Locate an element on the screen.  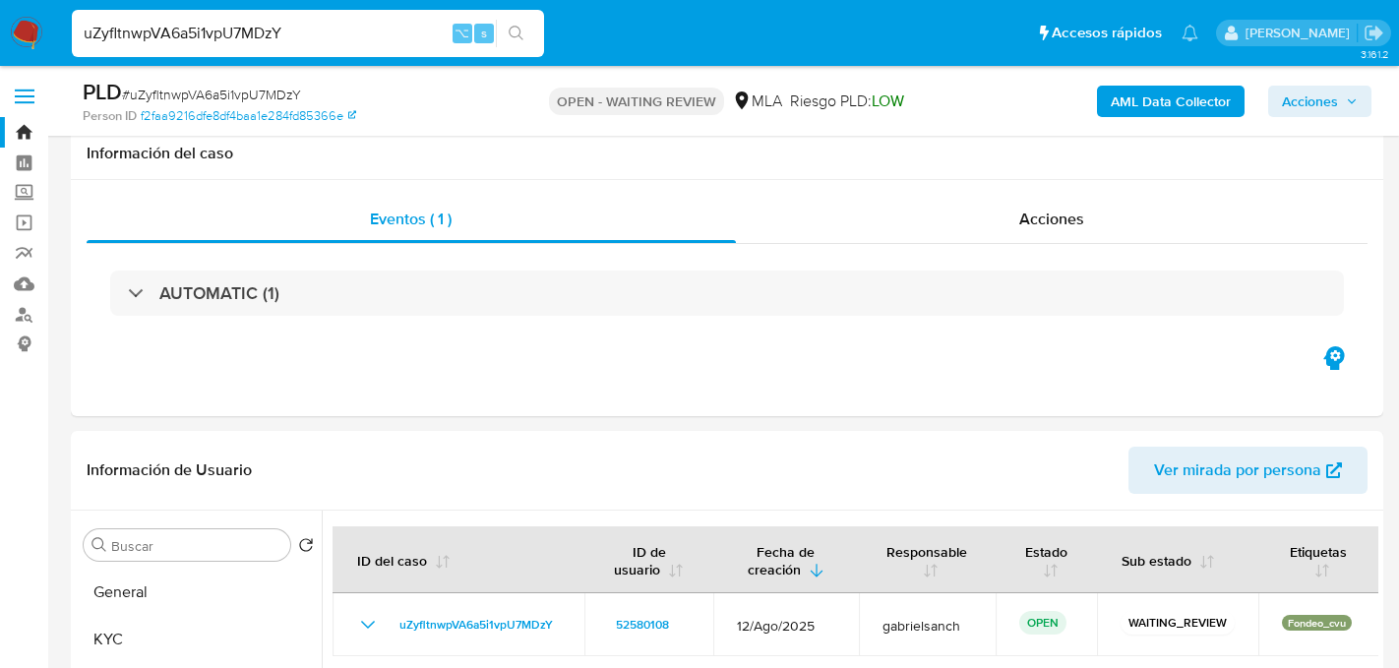
span: s is located at coordinates (484, 32).